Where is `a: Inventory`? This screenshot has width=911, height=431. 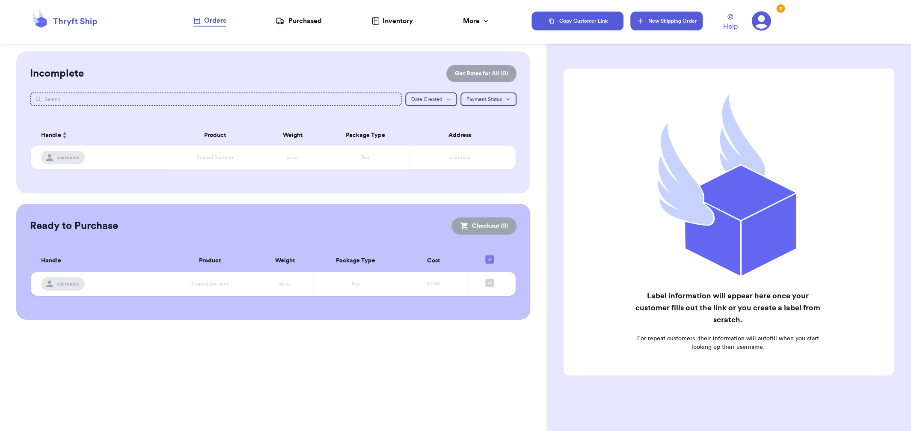
a: Inventory is located at coordinates (392, 21).